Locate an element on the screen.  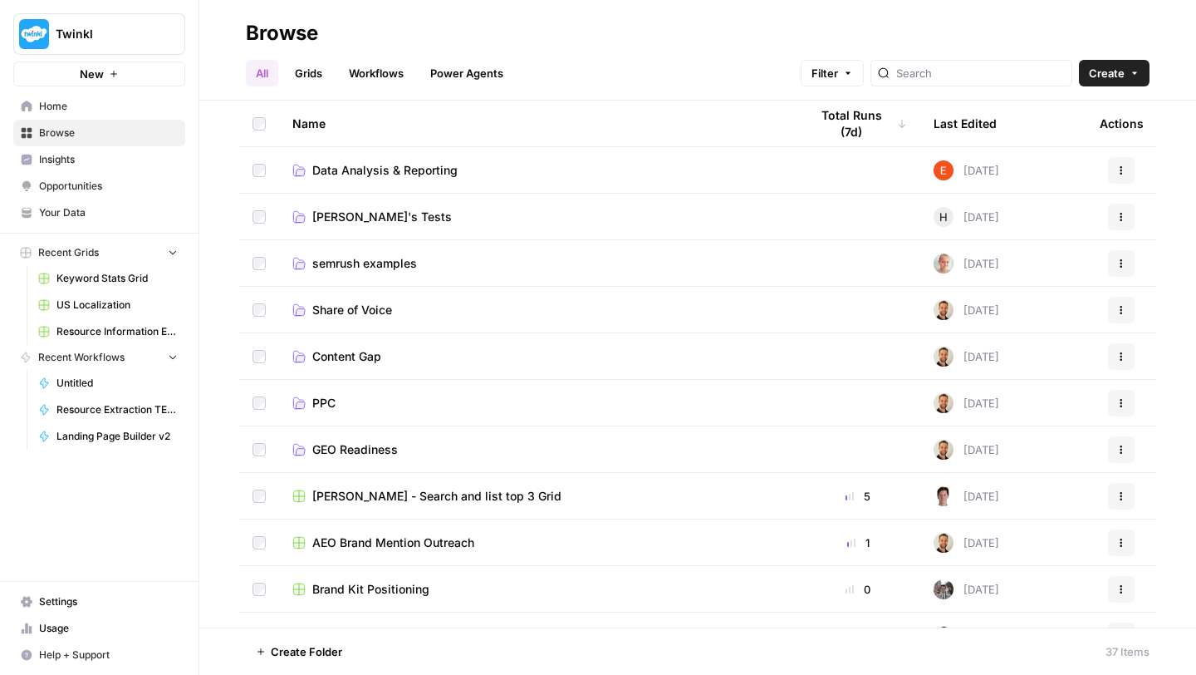
span: H is located at coordinates (944, 217).